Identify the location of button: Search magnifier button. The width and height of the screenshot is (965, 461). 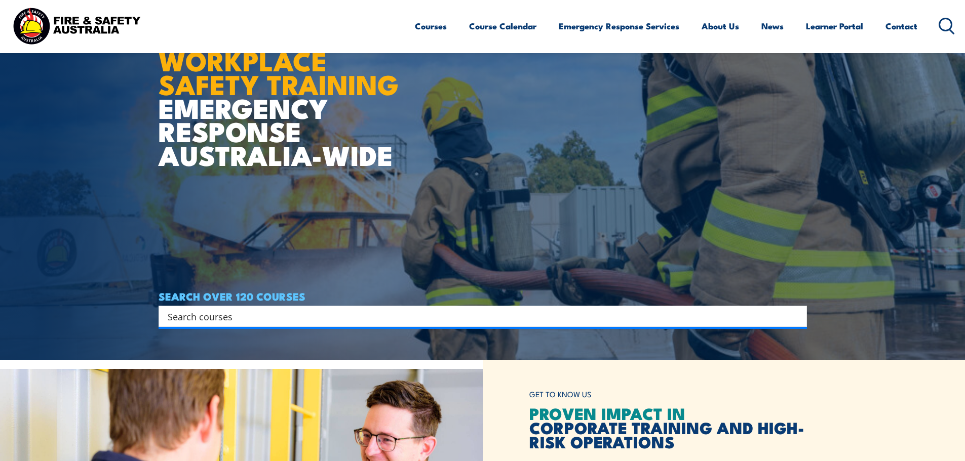
(796, 316).